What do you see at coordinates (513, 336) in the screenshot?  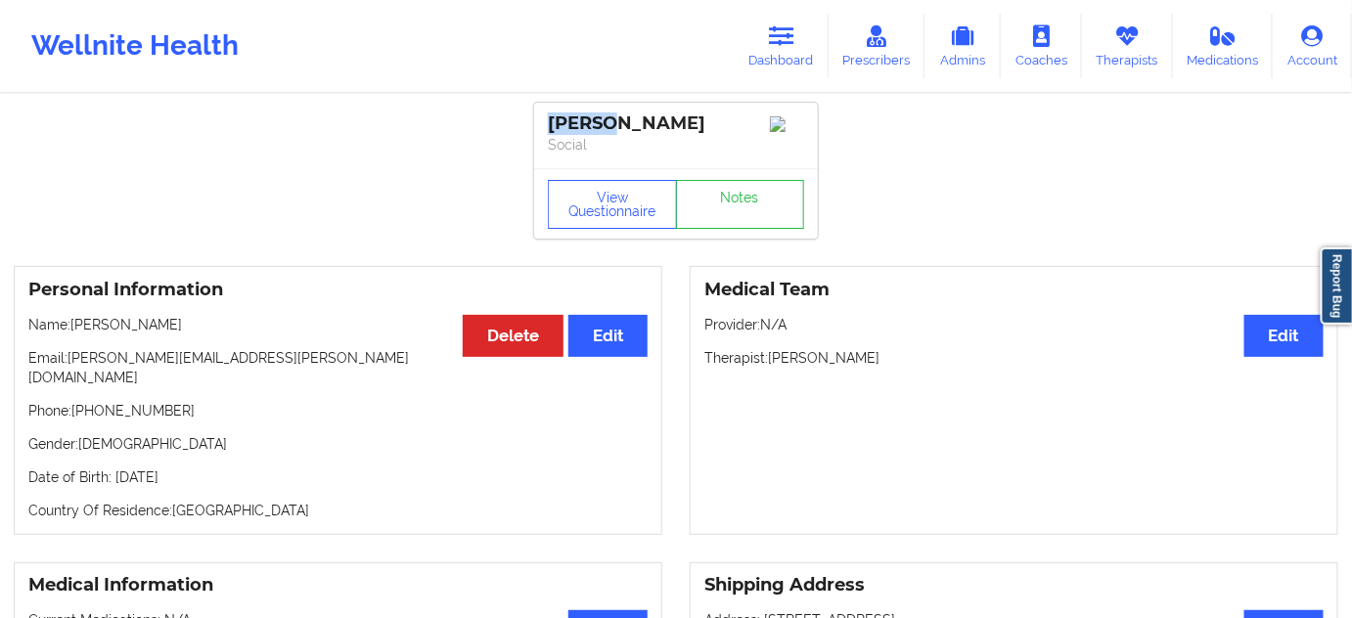 I see `button: Delete` at bounding box center [513, 336].